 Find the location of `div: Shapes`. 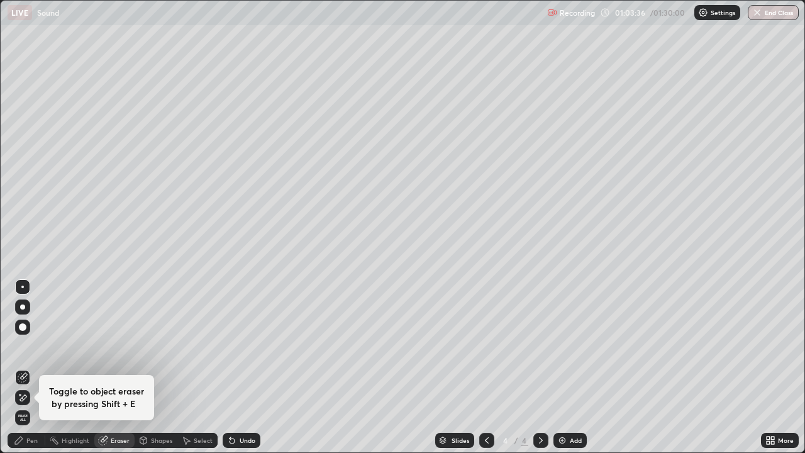

div: Shapes is located at coordinates (162, 440).